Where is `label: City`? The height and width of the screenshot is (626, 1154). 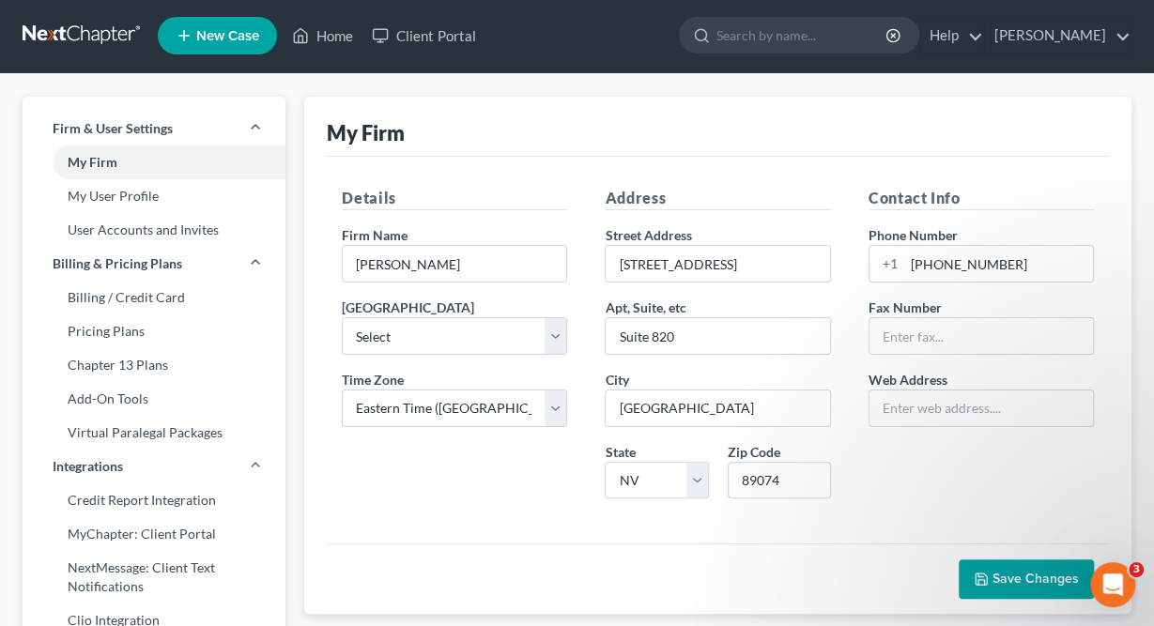
label: City is located at coordinates (616, 379).